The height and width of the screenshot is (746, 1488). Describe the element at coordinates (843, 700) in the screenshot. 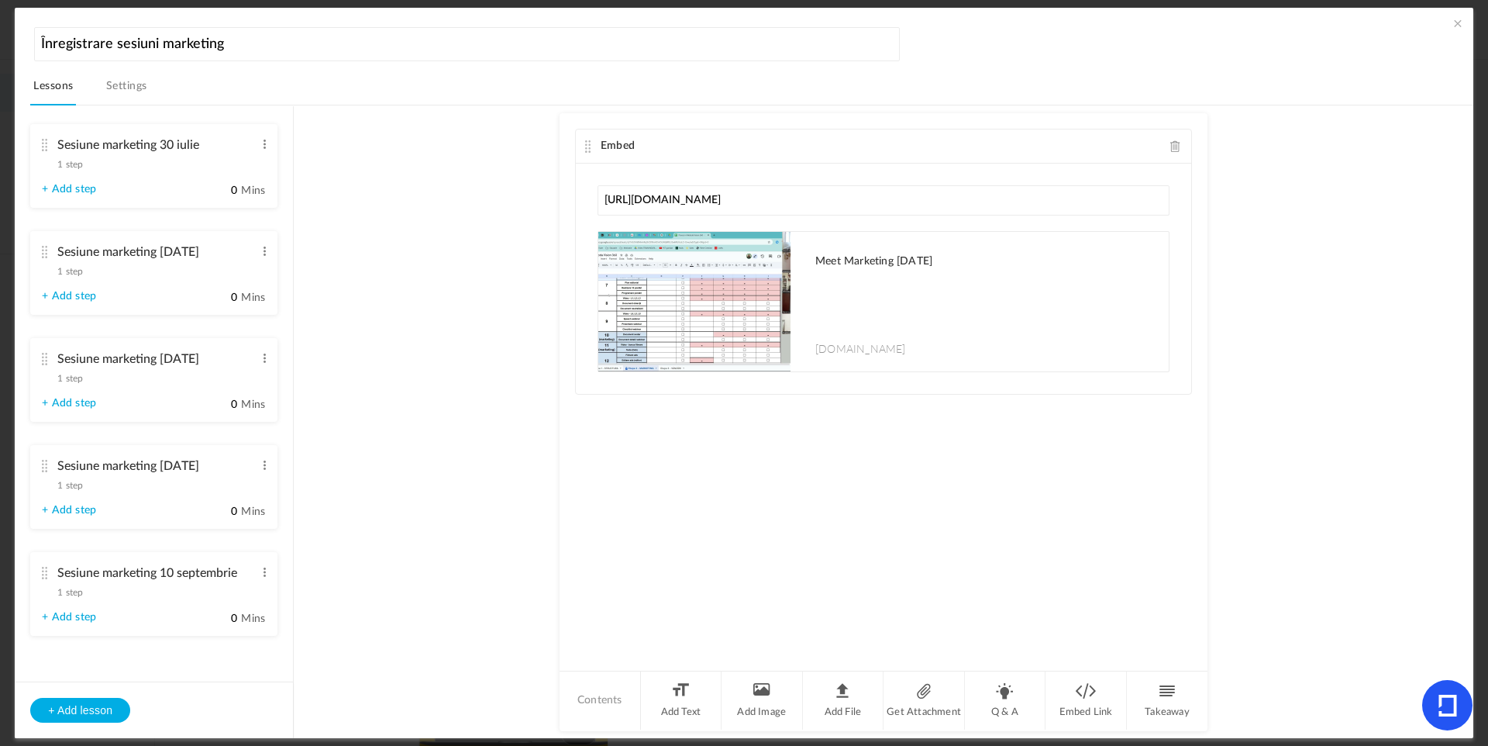

I see `li: Add File` at that location.